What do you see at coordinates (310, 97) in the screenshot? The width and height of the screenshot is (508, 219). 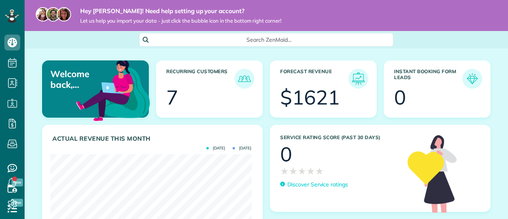 I see `div: $1621` at bounding box center [310, 97].